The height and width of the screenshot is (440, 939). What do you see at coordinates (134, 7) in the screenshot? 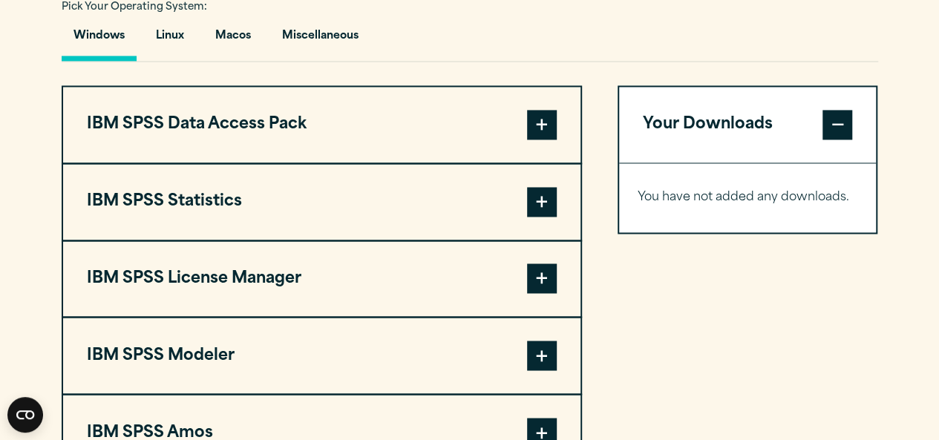
I see `span: Pick Your Operating System:` at bounding box center [134, 7].